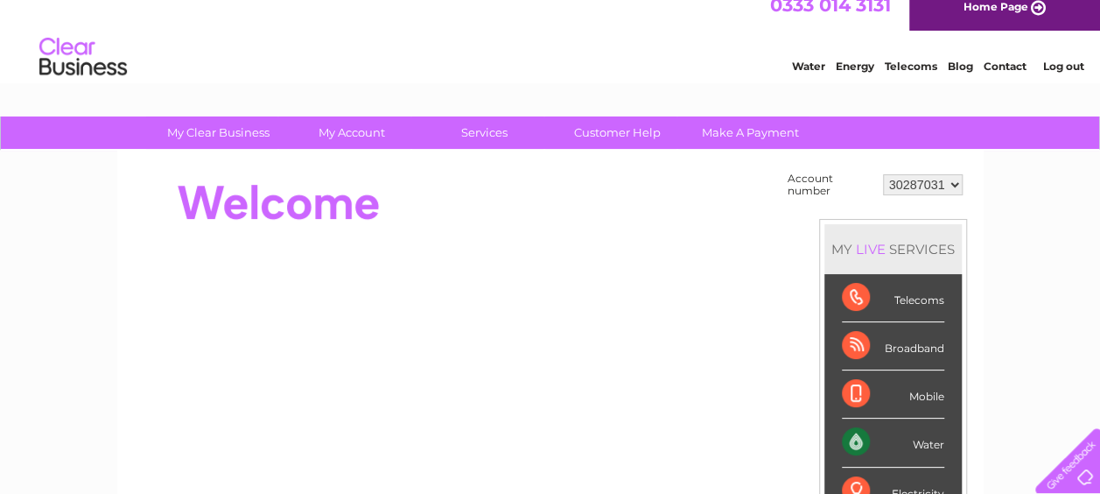 The image size is (1100, 494). What do you see at coordinates (83, 72) in the screenshot?
I see `img: logo.png` at bounding box center [83, 72].